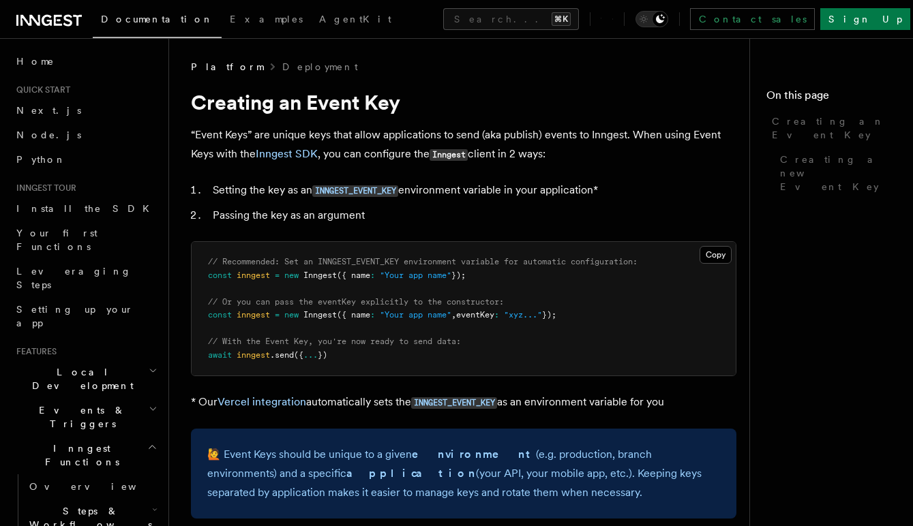  Describe the element at coordinates (835, 173) in the screenshot. I see `a: Creating a new Event Key` at that location.